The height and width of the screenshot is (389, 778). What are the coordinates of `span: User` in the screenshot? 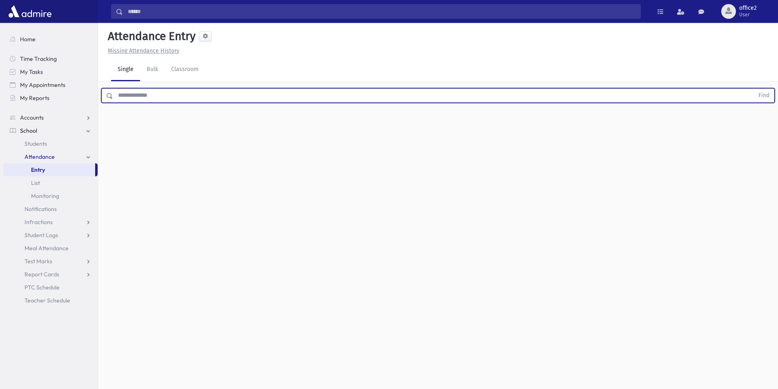 It's located at (748, 15).